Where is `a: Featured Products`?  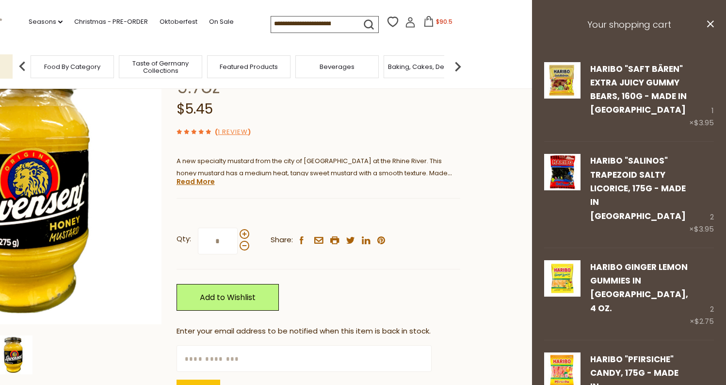
a: Featured Products is located at coordinates (249, 66).